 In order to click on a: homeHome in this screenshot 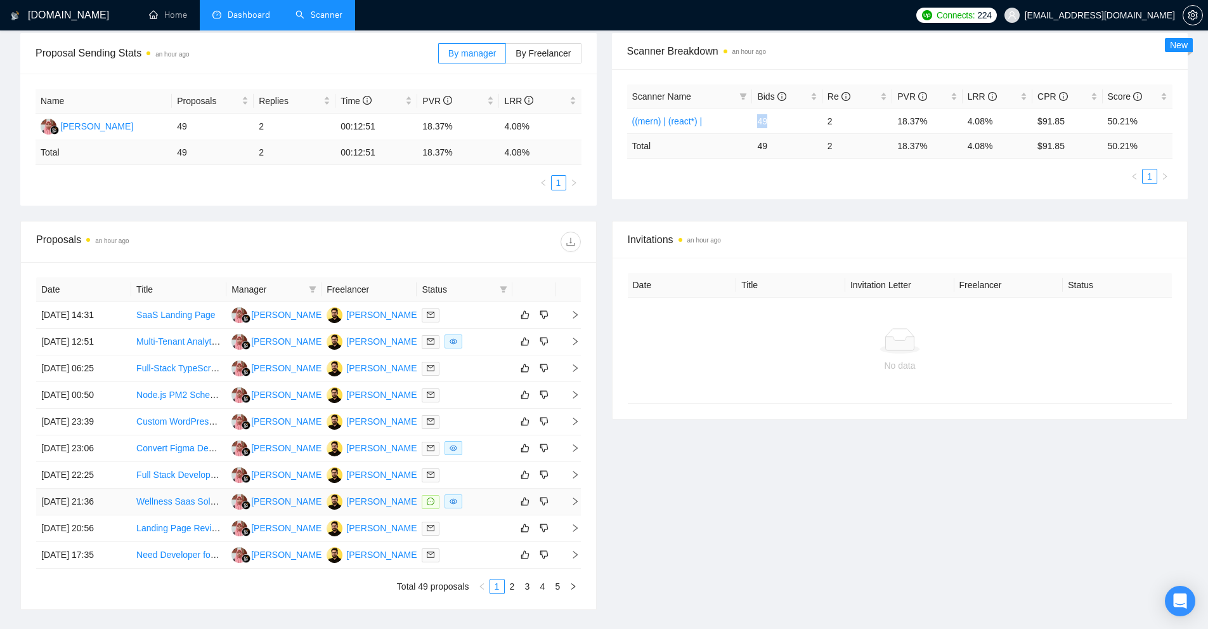, I will do `click(168, 15)`.